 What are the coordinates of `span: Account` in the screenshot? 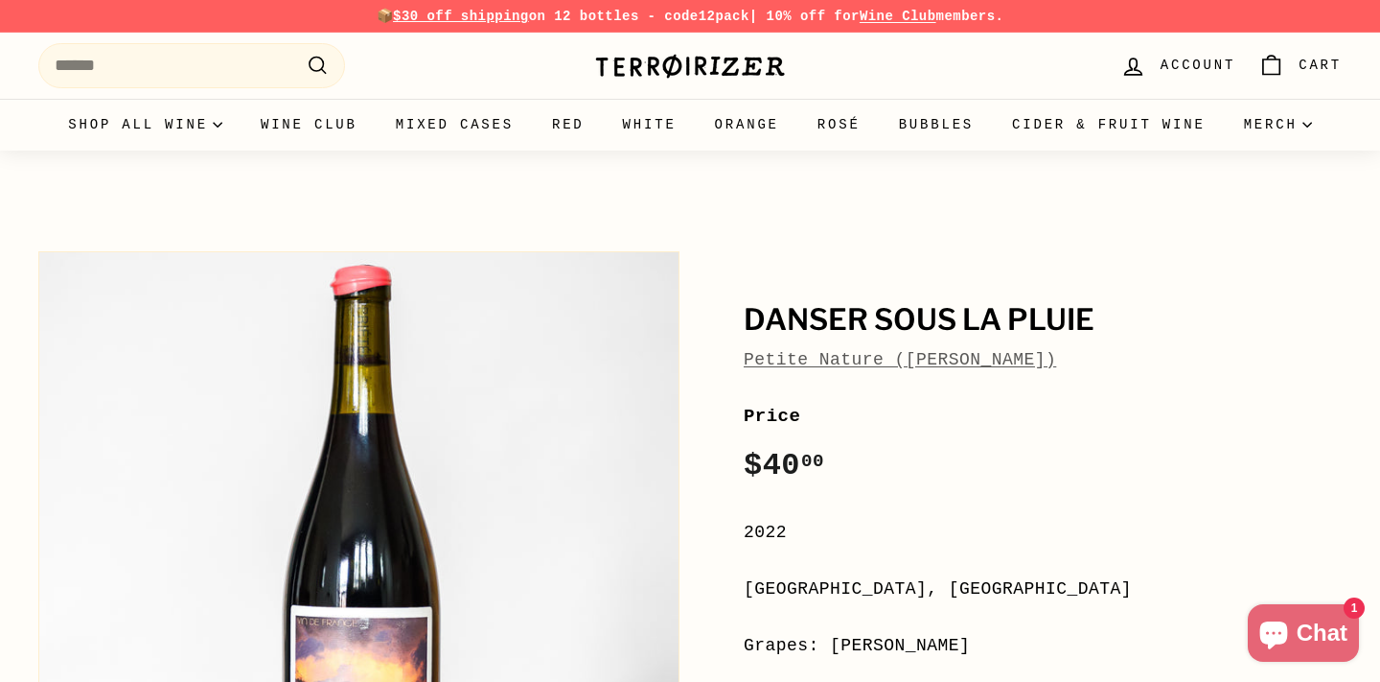 It's located at (1198, 65).